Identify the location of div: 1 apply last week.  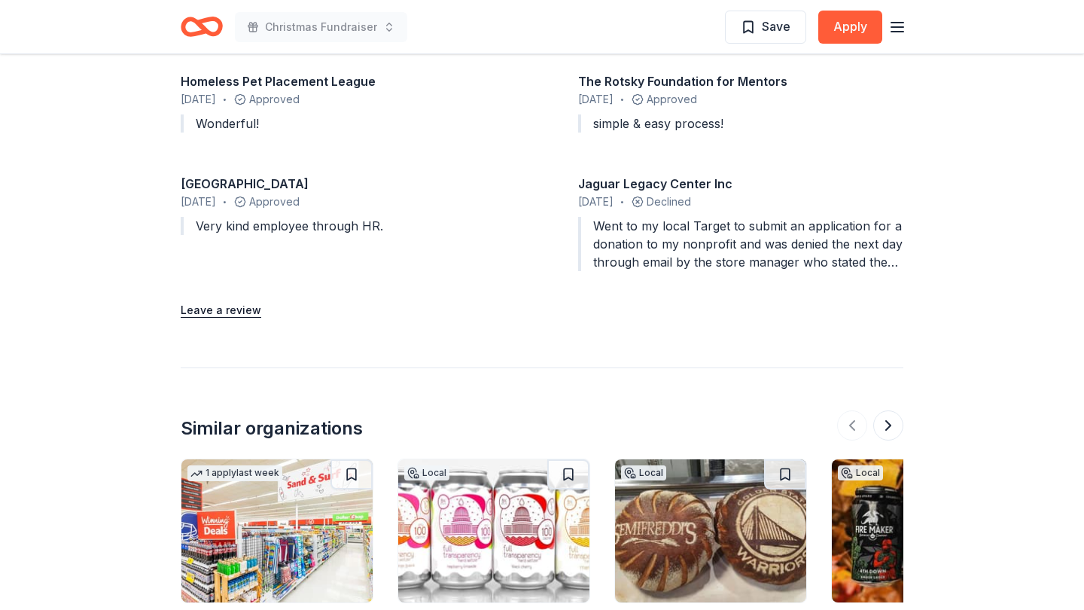
(235, 473).